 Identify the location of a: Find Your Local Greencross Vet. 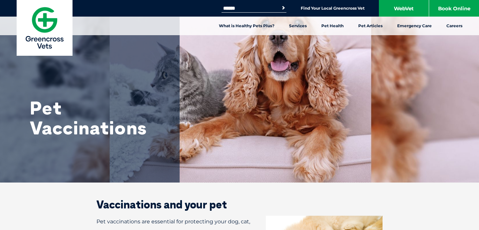
(332, 8).